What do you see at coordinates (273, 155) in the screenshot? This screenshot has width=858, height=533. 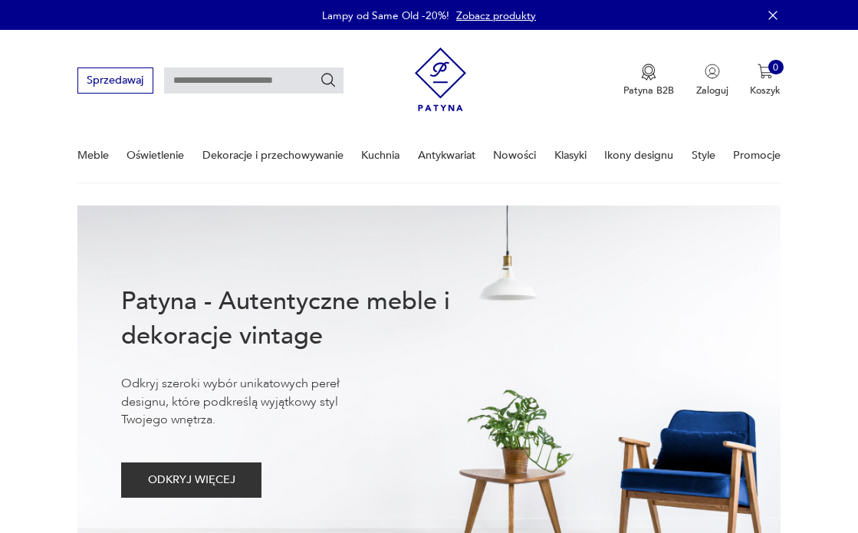 I see `a: Dekoracje i przechowywanie` at bounding box center [273, 155].